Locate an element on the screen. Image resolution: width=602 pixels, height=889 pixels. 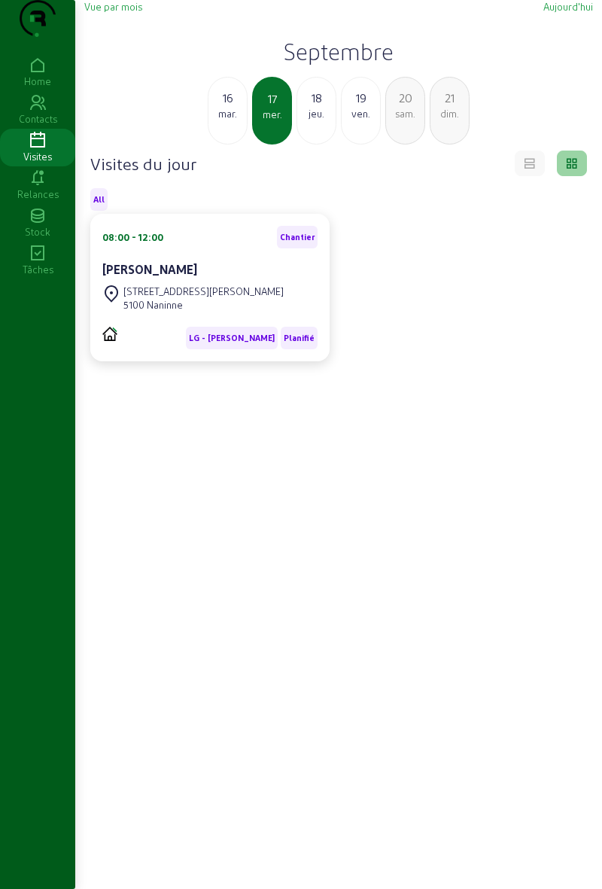
div: mer. is located at coordinates (272, 114).